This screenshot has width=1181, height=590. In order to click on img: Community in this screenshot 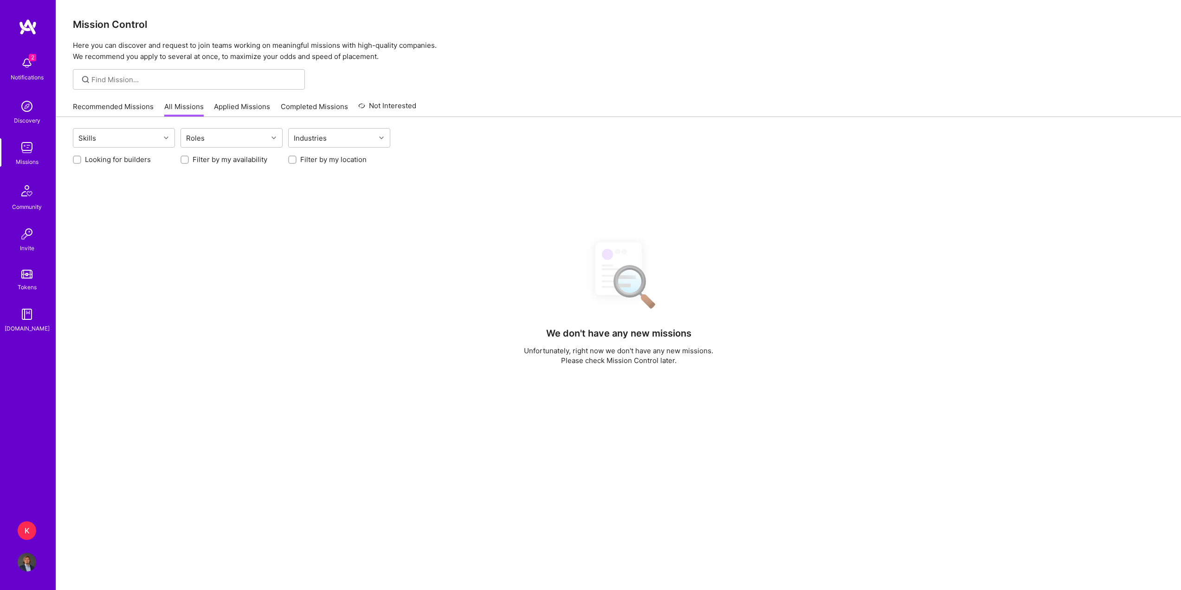, I will do `click(27, 191)`.